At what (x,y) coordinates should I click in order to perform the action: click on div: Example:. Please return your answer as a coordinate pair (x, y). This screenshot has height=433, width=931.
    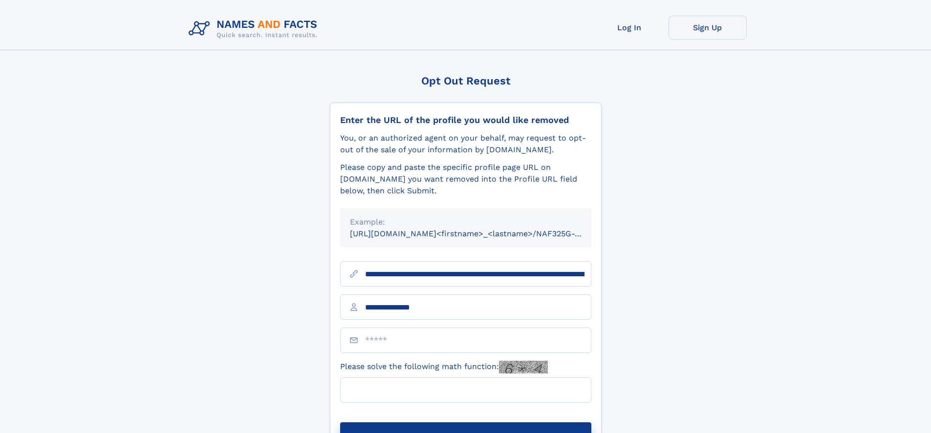
    Looking at the image, I should click on (466, 222).